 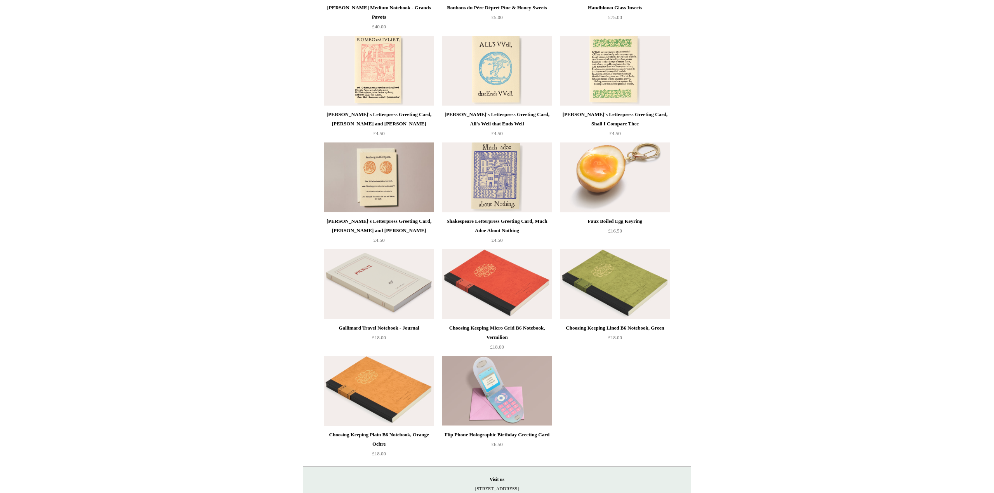 I want to click on div: Faux Boiled Egg Keyring, so click(x=615, y=221).